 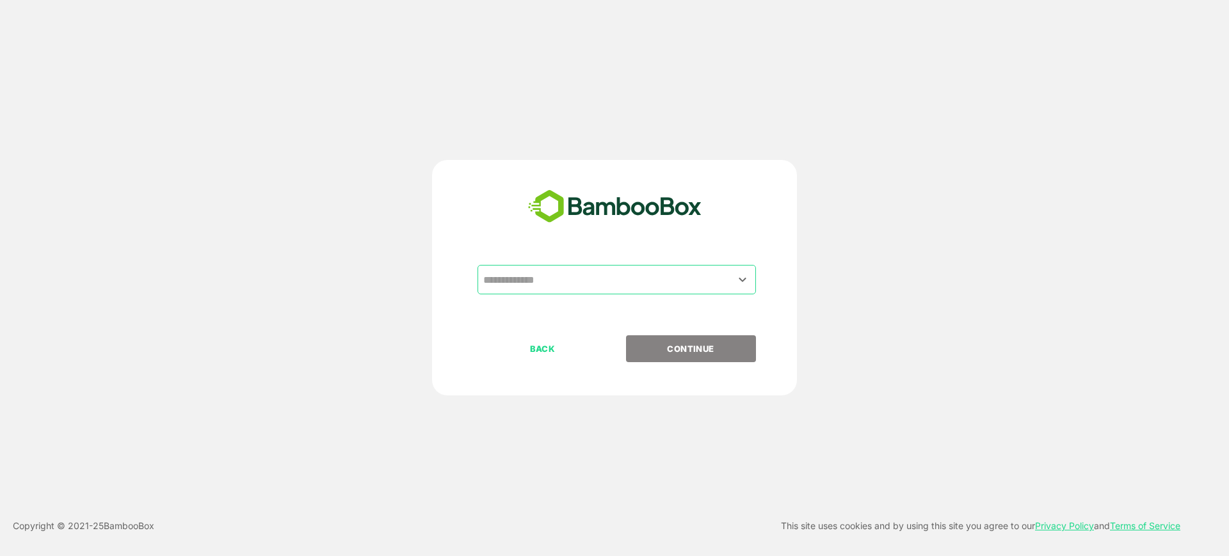 I want to click on p: This site uses cookies and by using this site you agree to our and, so click(x=981, y=526).